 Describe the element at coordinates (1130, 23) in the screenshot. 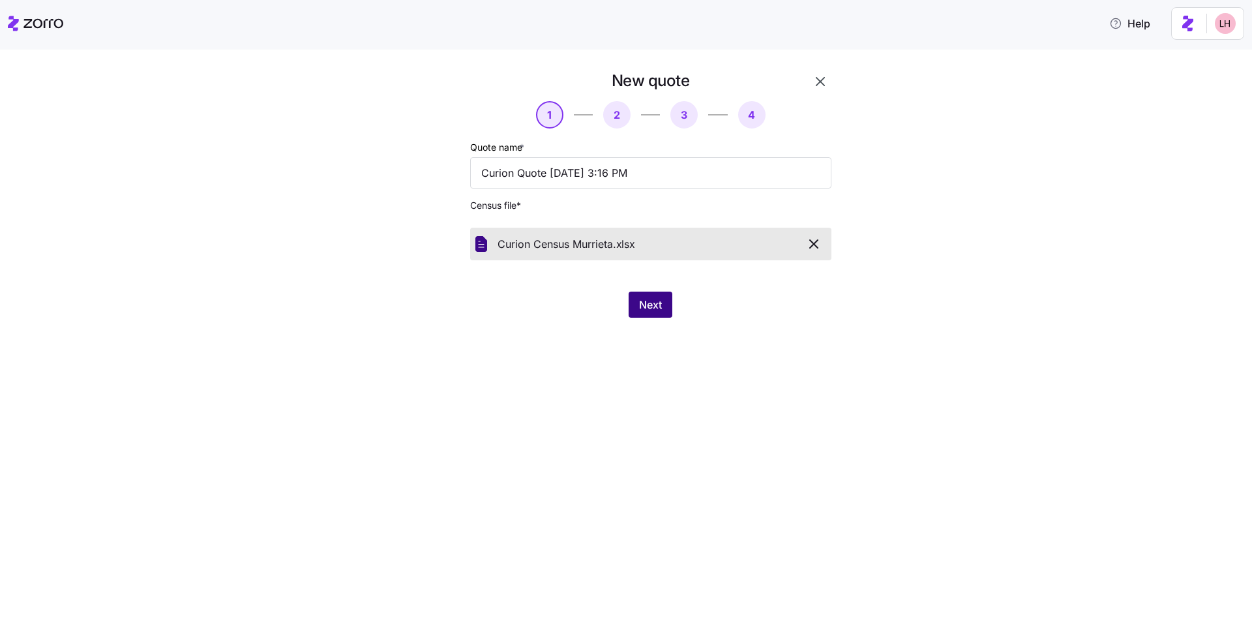

I see `button: Help` at that location.